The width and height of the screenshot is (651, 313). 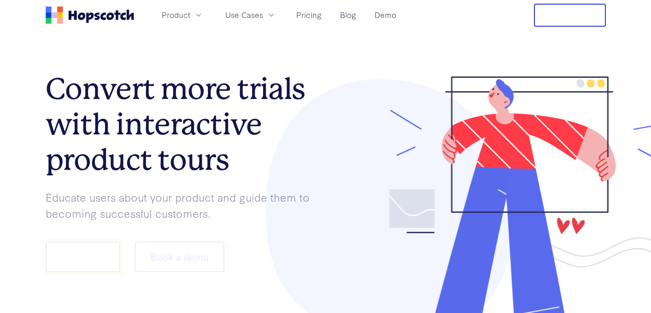 What do you see at coordinates (348, 15) in the screenshot?
I see `a: Blog` at bounding box center [348, 15].